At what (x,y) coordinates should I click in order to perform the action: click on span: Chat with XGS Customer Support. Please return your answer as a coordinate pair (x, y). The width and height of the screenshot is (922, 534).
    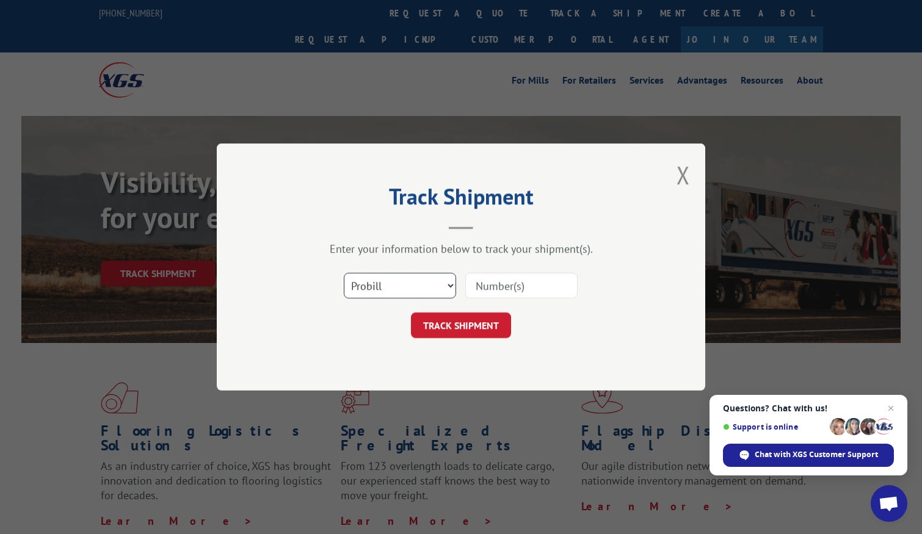
    Looking at the image, I should click on (817, 455).